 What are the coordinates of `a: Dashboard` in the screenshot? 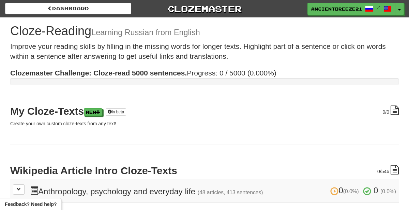 It's located at (68, 9).